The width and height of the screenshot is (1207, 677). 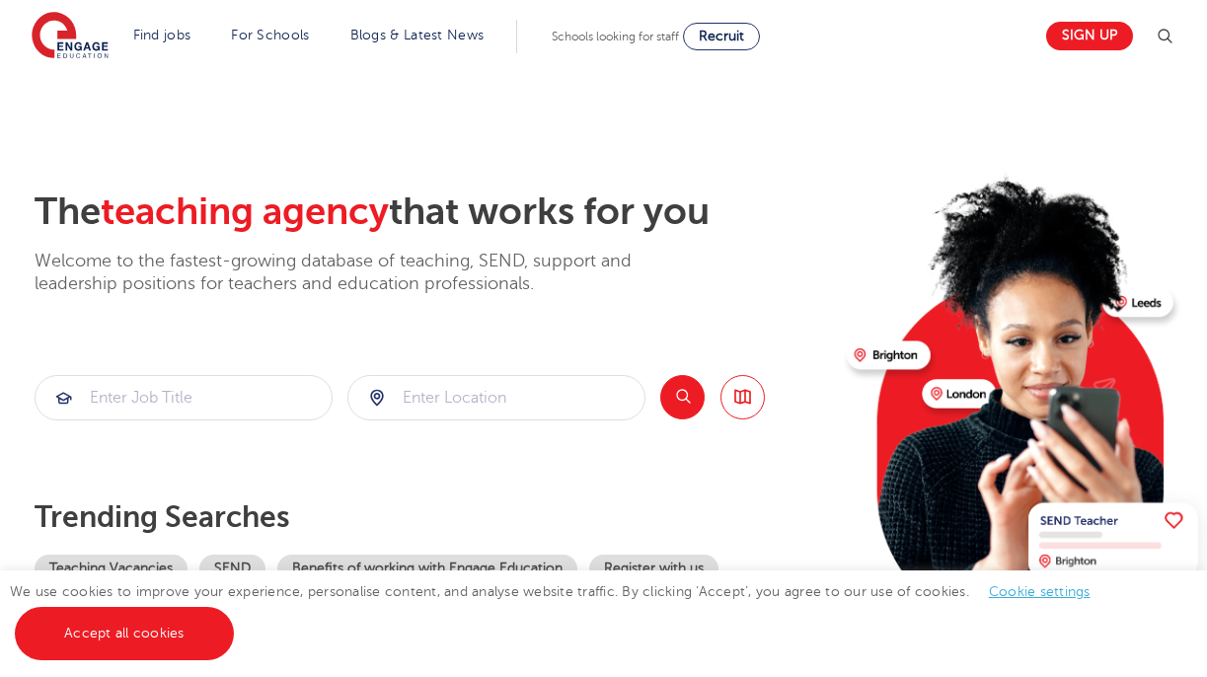 What do you see at coordinates (269, 35) in the screenshot?
I see `a: For Schools` at bounding box center [269, 35].